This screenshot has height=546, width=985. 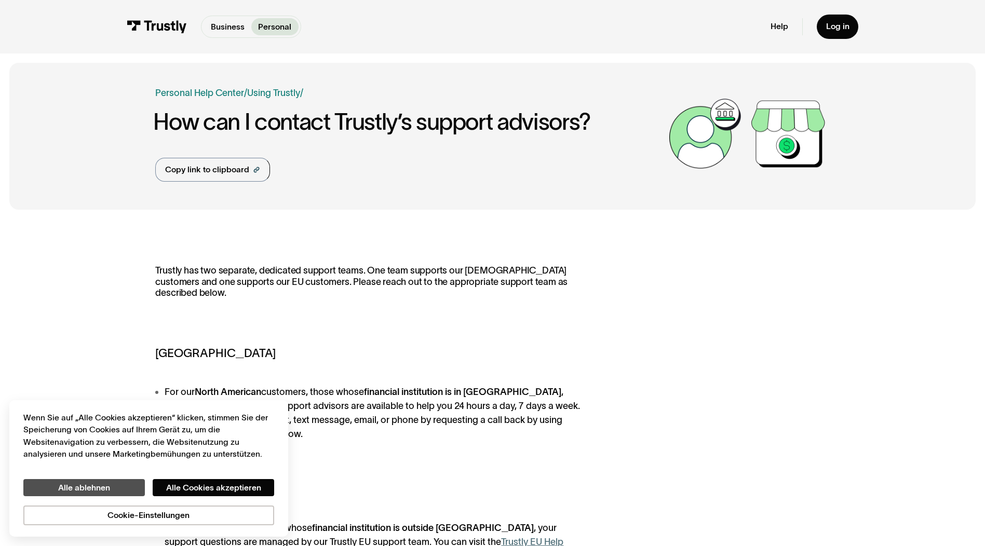 I want to click on button: Cookie-Einstellungen, so click(x=149, y=516).